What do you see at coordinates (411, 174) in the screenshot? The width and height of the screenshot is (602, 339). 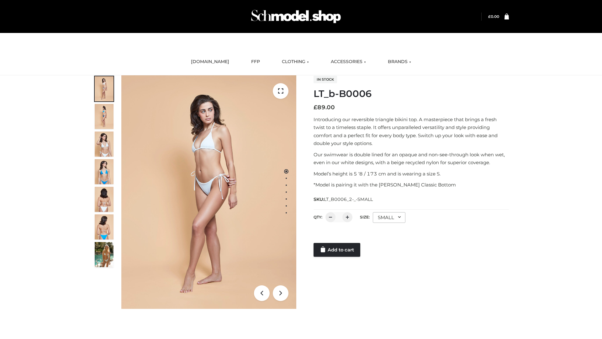 I see `p: Model’s height is 5 ‘8 / 173 cm and is wearing a size S.` at bounding box center [411, 174].